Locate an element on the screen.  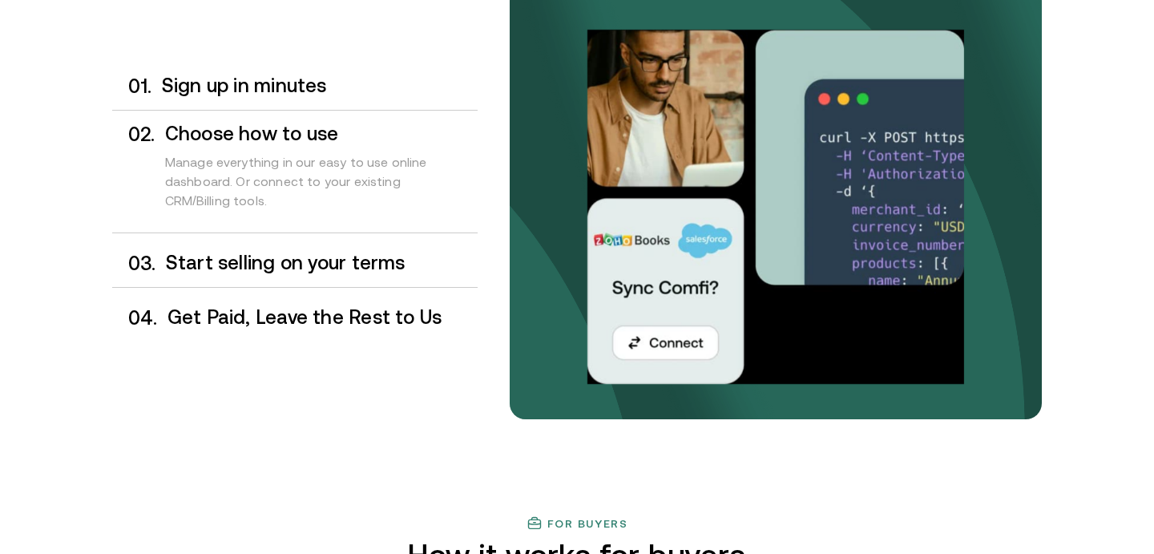
div: Manage everything in our easy to use online dashboard. Or connect to your existing CRM/Billing to... is located at coordinates (321, 185).